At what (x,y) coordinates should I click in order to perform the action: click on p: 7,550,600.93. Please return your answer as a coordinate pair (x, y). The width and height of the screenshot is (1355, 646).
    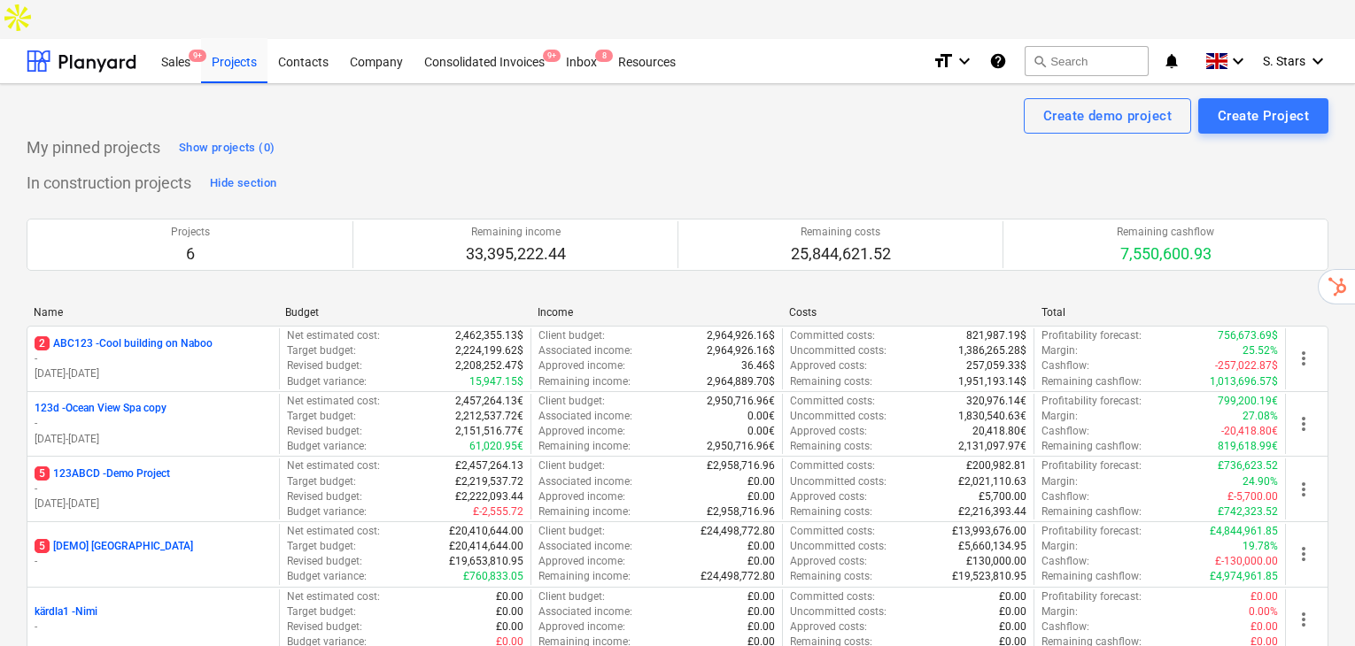
    Looking at the image, I should click on (1165, 254).